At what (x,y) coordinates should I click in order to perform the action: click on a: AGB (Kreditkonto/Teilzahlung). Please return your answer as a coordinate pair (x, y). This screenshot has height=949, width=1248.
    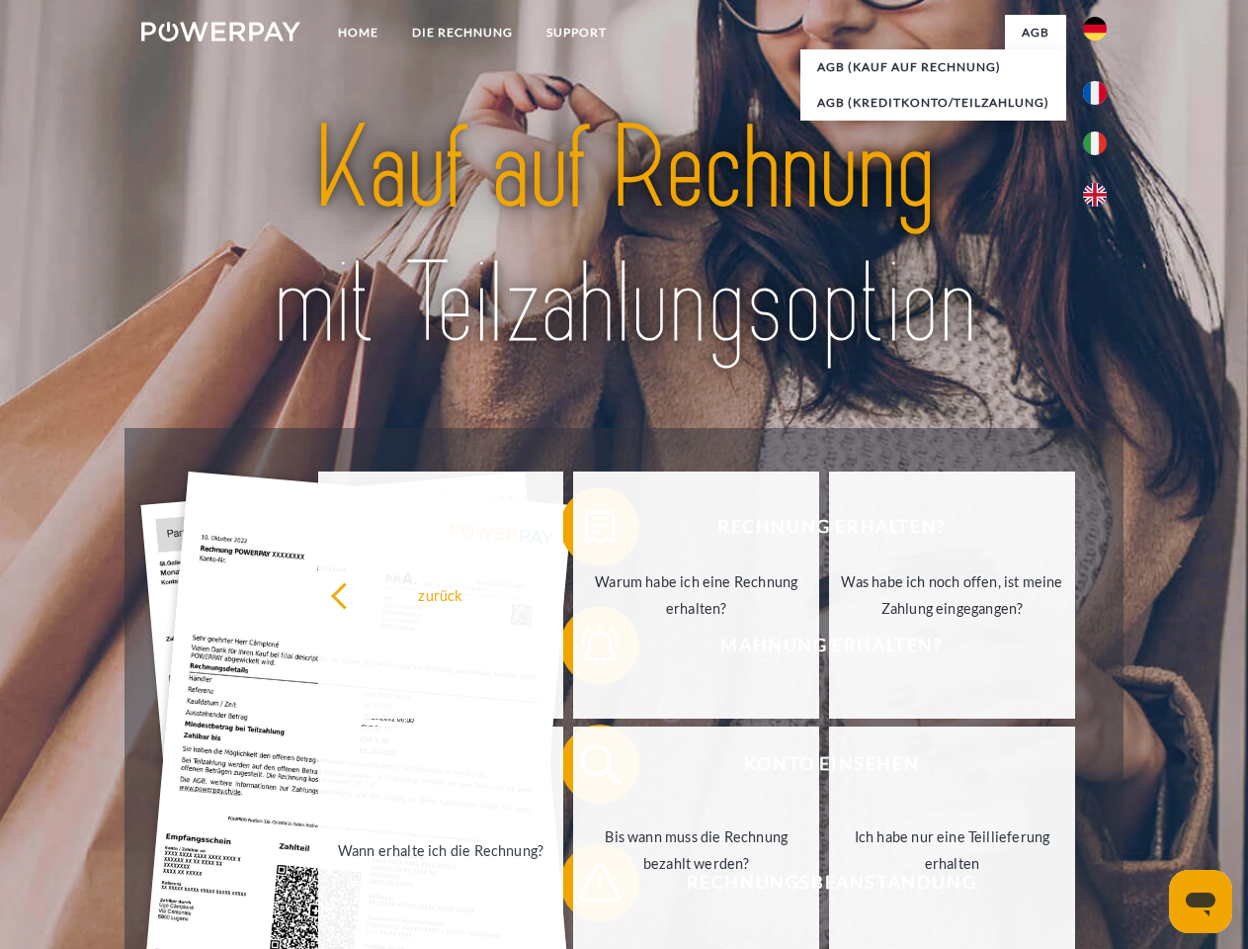
    Looking at the image, I should click on (933, 103).